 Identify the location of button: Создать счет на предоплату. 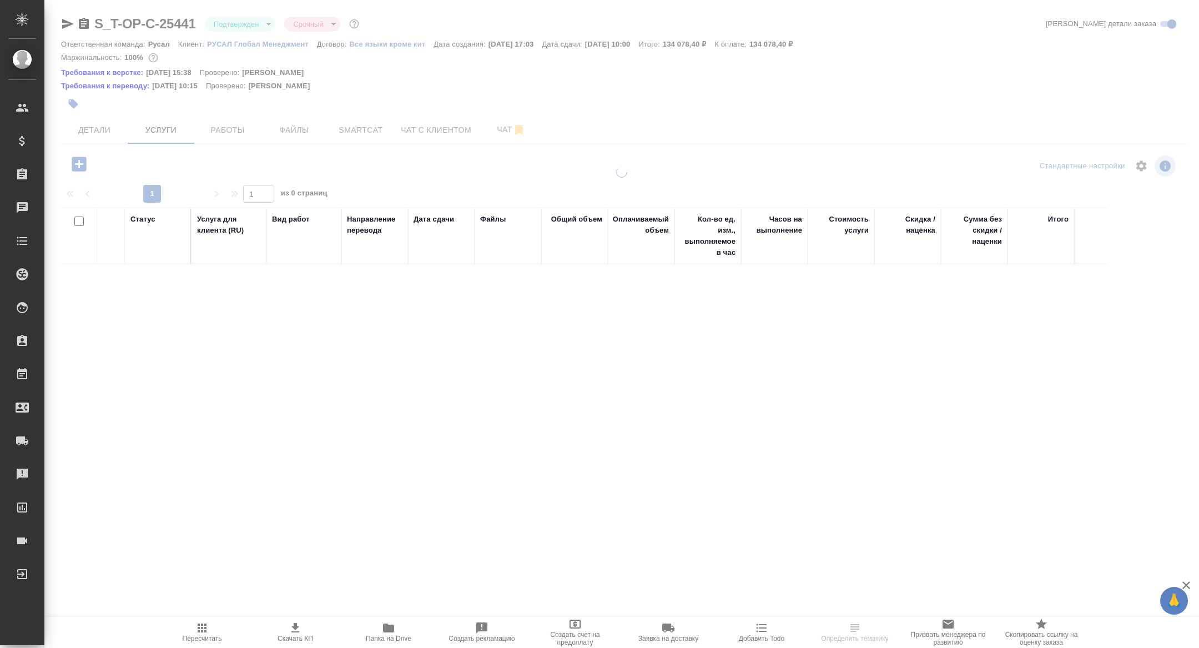
(575, 632).